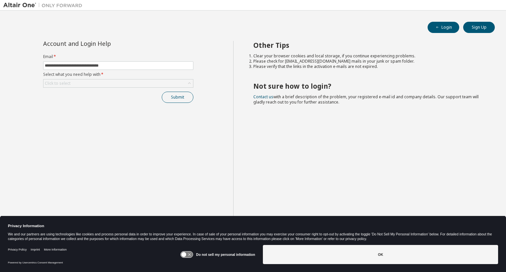 The height and width of the screenshot is (272, 506). Describe the element at coordinates (444, 27) in the screenshot. I see `button: Login` at that location.